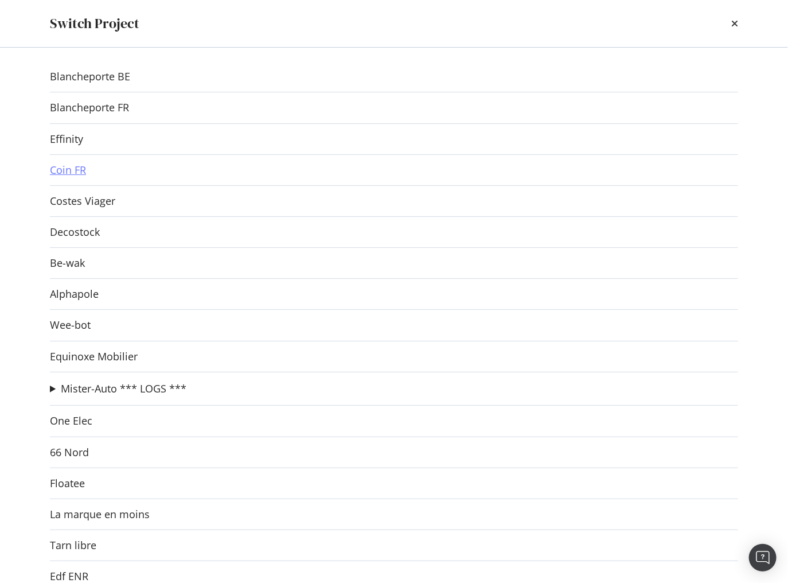  What do you see at coordinates (95, 24) in the screenshot?
I see `div: Switch Project` at bounding box center [95, 24].